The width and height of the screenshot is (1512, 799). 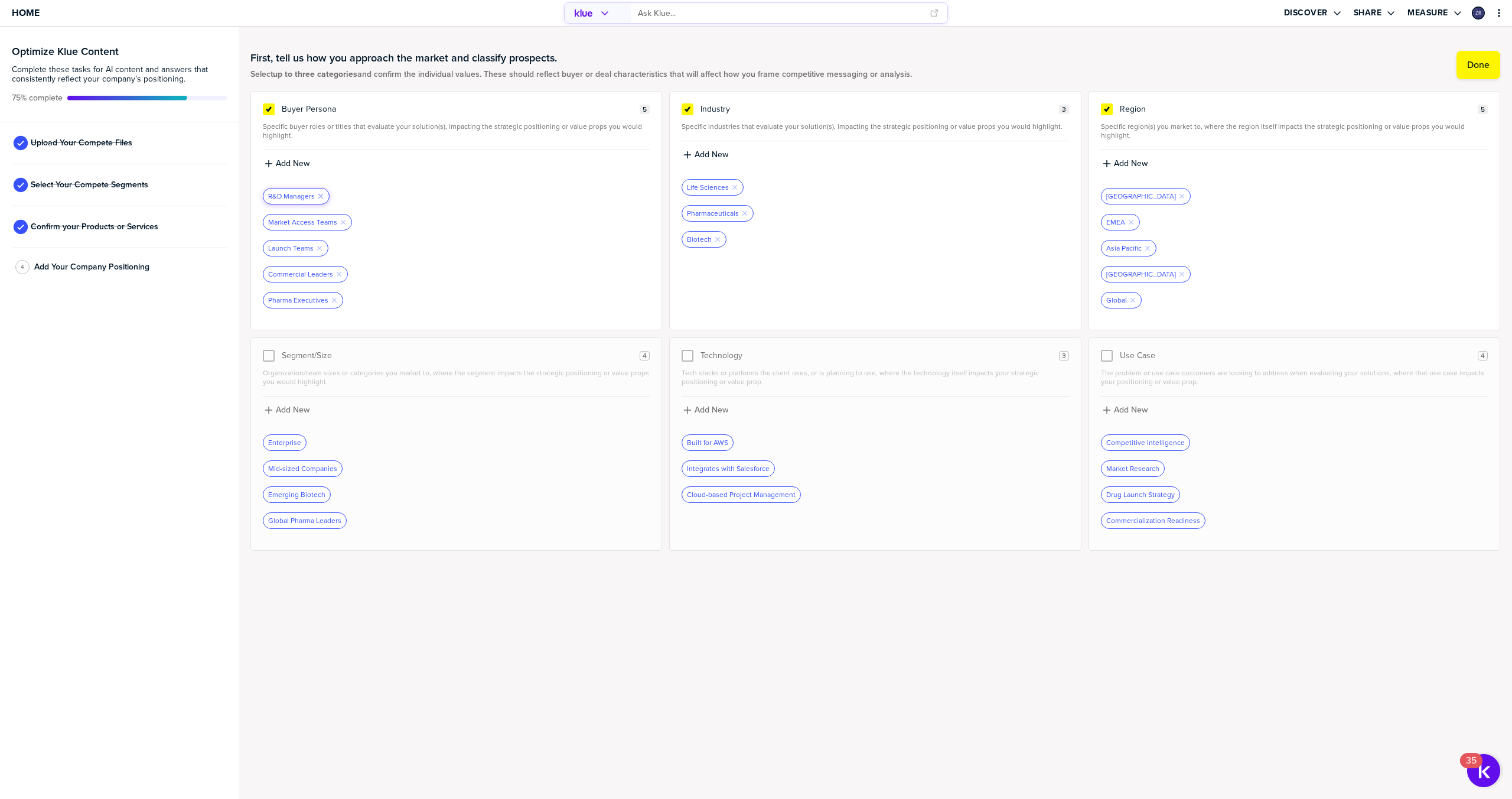 I want to click on span: Home, so click(x=25, y=13).